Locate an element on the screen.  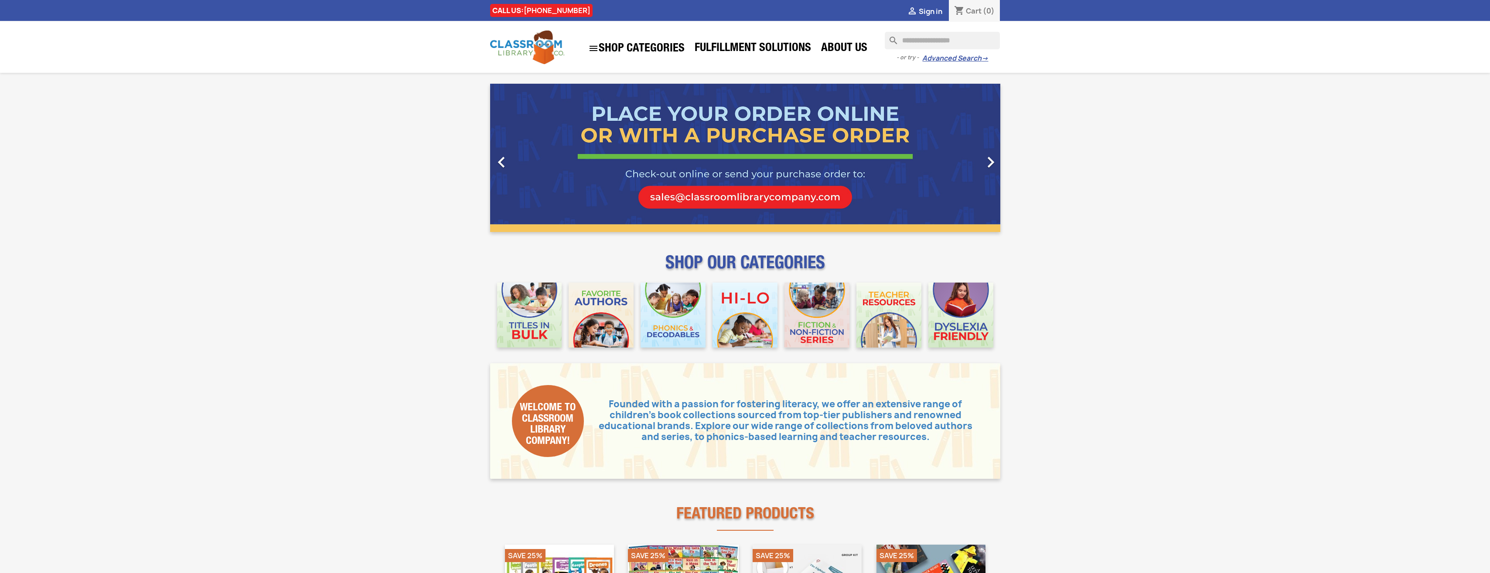
img: CLC_HiLo_Mobile.jpg is located at coordinates (745, 315).